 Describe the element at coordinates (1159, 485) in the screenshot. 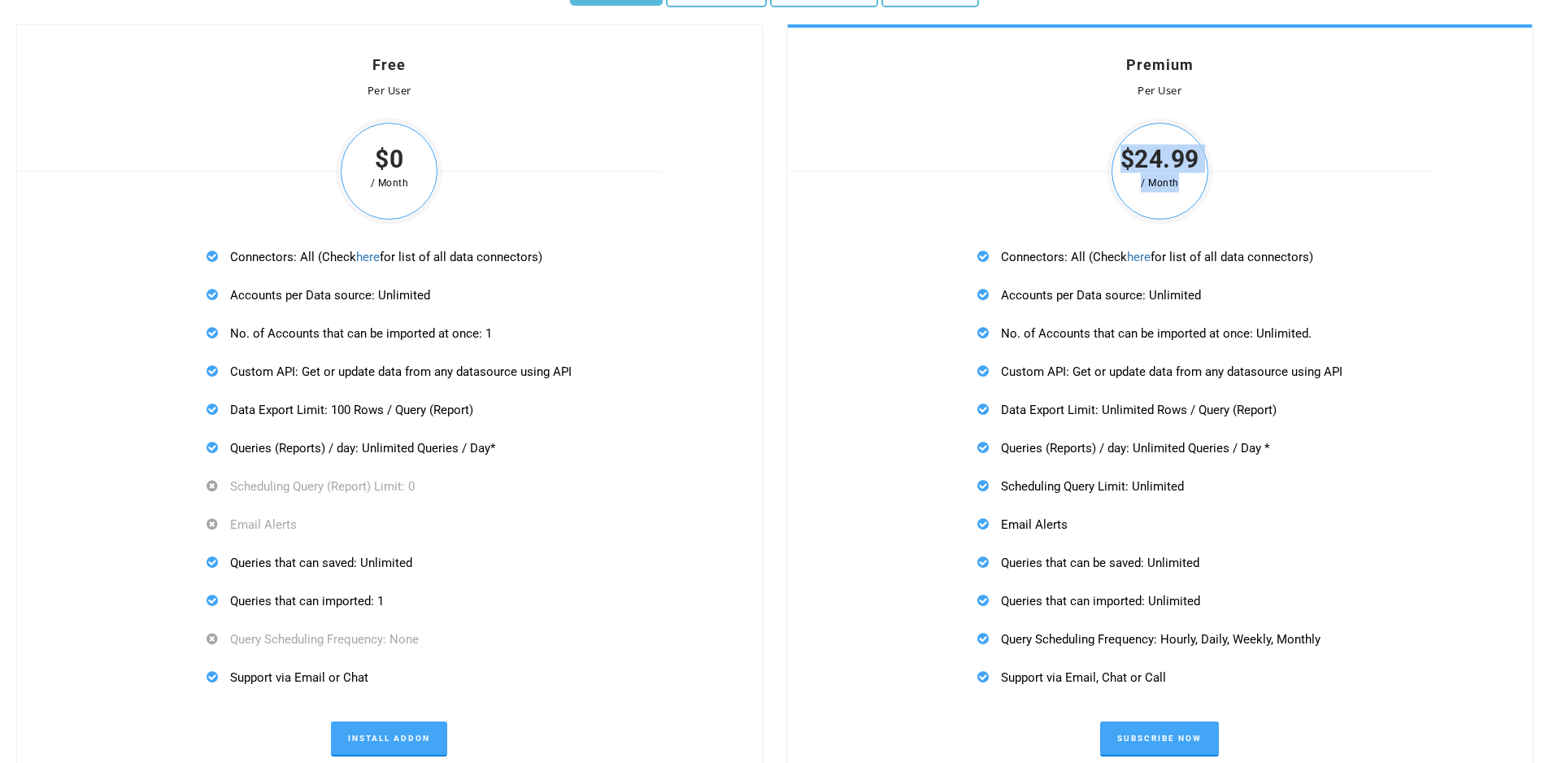

I see `p: Scheduling Query Limit: Unlimited` at that location.